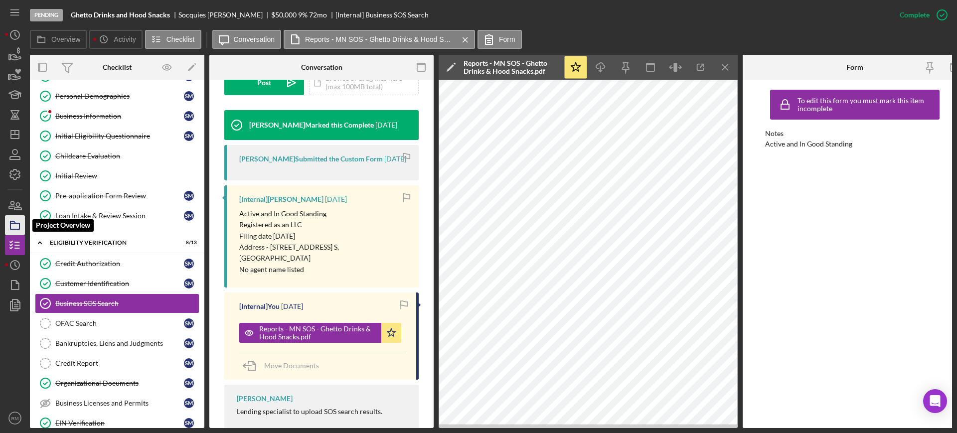  Describe the element at coordinates (318, 15) in the screenshot. I see `div: 72 mo` at that location.